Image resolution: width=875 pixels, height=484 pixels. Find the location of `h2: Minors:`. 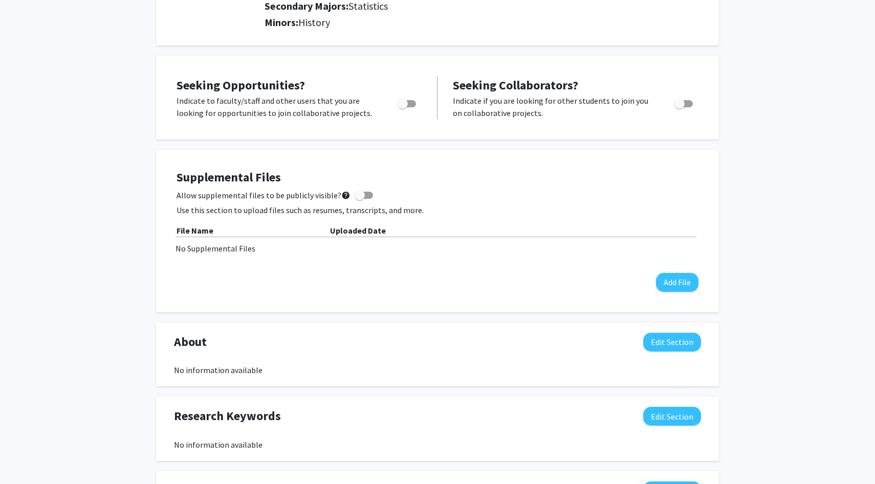

h2: Minors: is located at coordinates (482, 23).